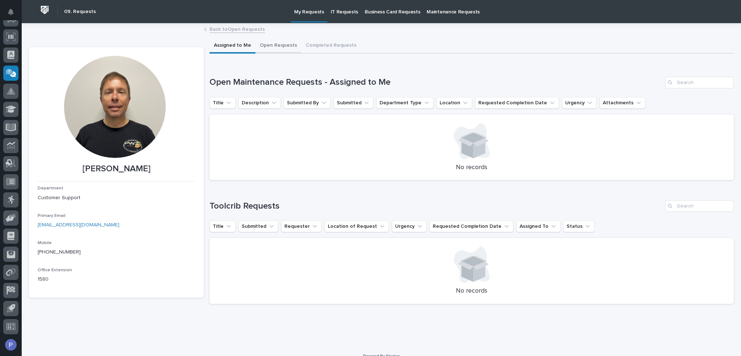  What do you see at coordinates (538, 226) in the screenshot?
I see `button: Assigned To` at bounding box center [538, 226].